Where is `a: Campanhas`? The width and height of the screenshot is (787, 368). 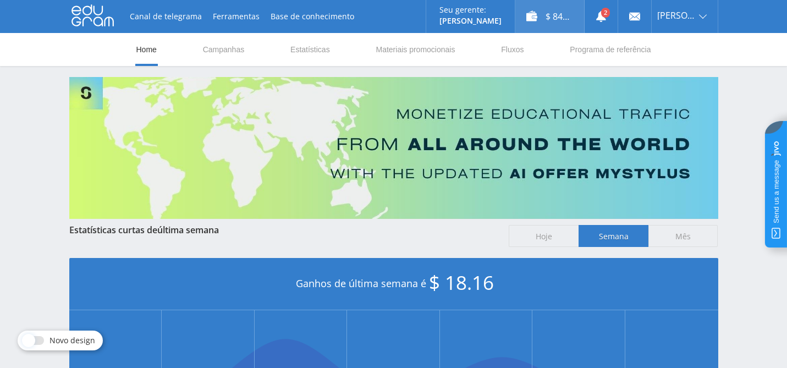
a: Campanhas is located at coordinates (224, 49).